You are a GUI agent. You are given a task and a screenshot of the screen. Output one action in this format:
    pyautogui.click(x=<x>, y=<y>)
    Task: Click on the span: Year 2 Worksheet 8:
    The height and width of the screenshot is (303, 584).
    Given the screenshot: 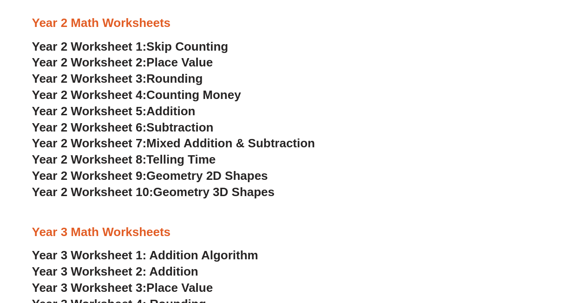 What is the action you would take?
    pyautogui.click(x=89, y=159)
    